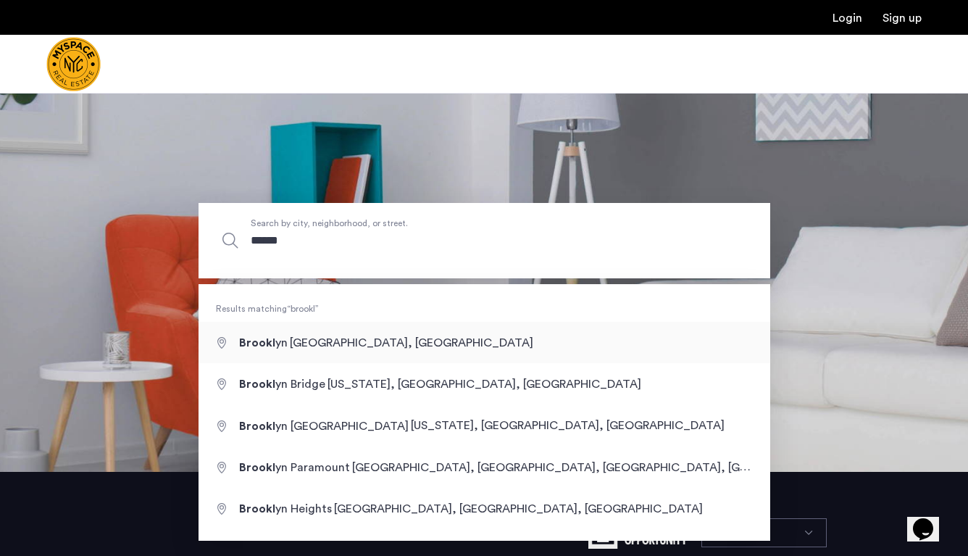 This screenshot has width=968, height=556. What do you see at coordinates (73, 64) in the screenshot?
I see `a: Cazamio Logo` at bounding box center [73, 64].